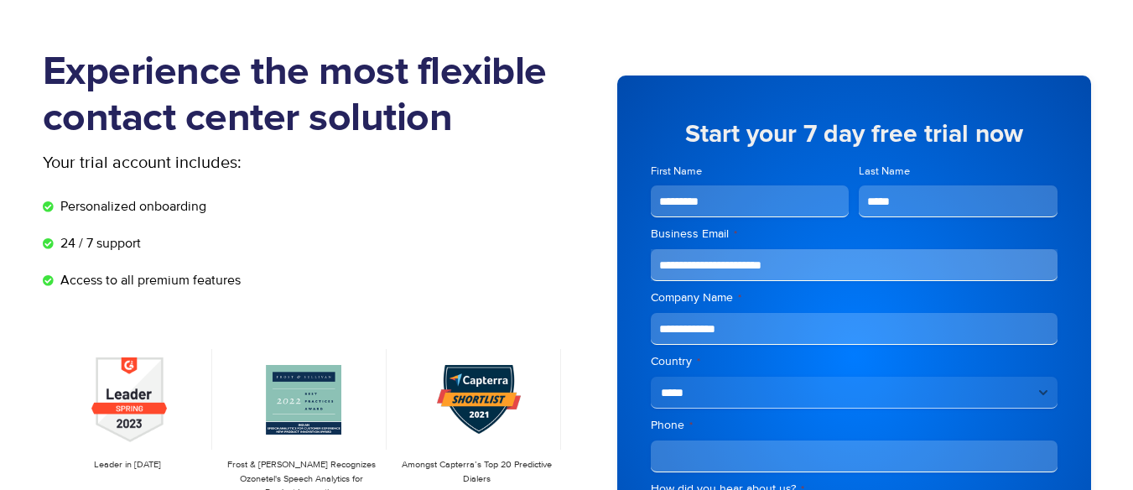  Describe the element at coordinates (98, 243) in the screenshot. I see `span: 24 / 7 support` at that location.